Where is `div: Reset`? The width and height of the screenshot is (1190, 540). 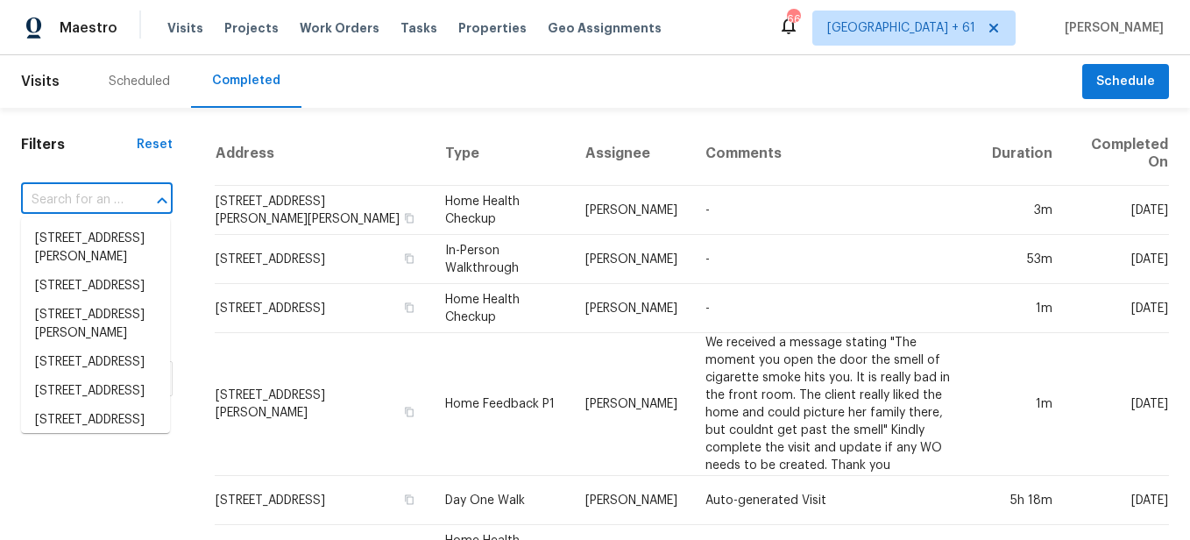
div: Reset is located at coordinates (154, 145).